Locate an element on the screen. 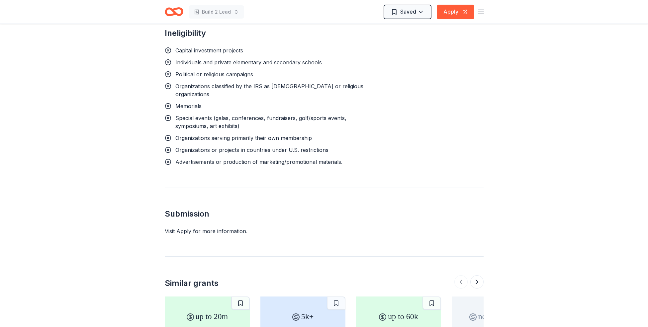  span: Individuals and private elementary and secondary schools is located at coordinates (248, 62).